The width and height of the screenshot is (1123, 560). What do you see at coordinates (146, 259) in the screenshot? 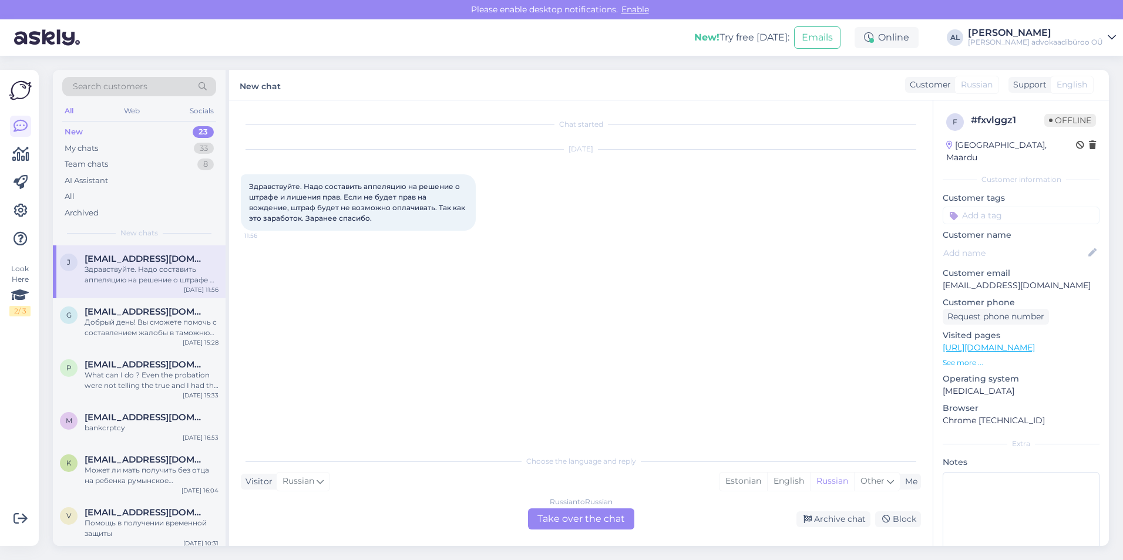
I see `span: jelenasokolova1968@gmail.com` at bounding box center [146, 259].